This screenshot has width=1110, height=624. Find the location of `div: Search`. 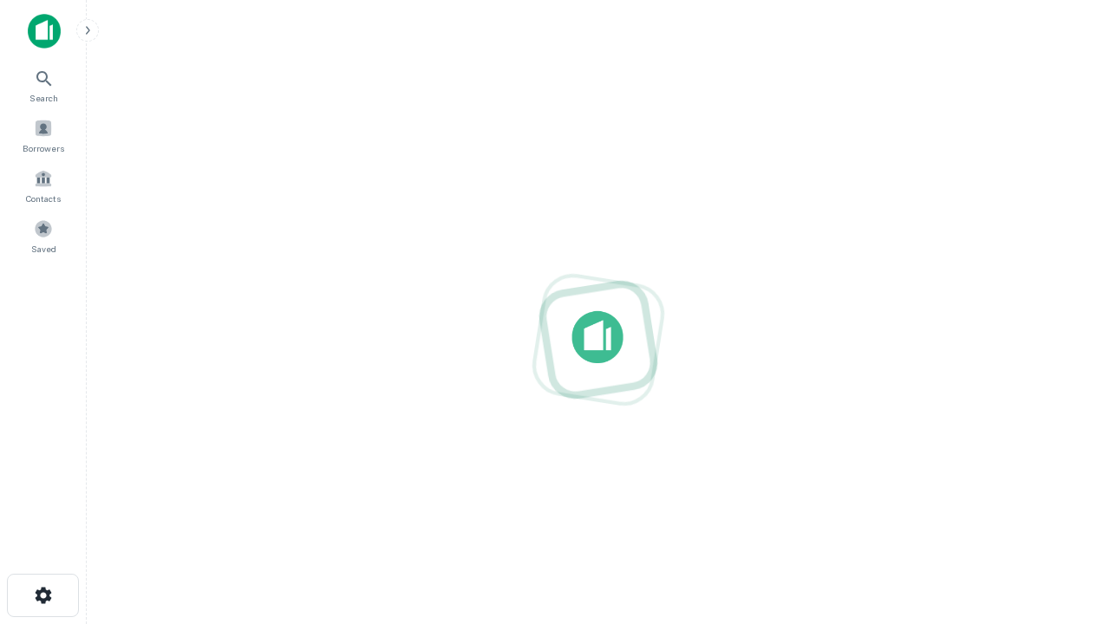

div: Search is located at coordinates (43, 85).